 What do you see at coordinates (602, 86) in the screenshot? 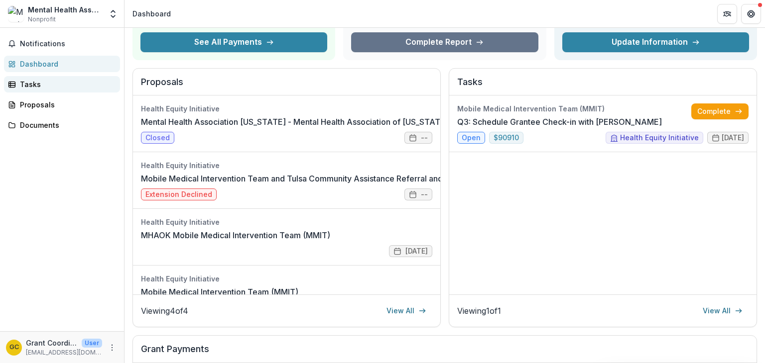
I see `h2: Tasks` at bounding box center [602, 86].